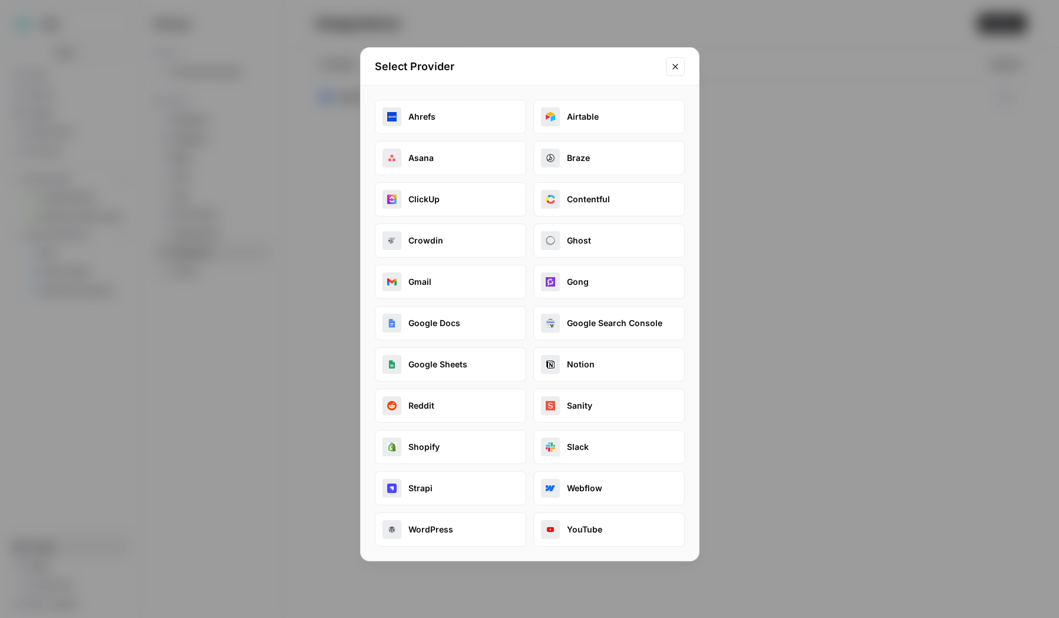  What do you see at coordinates (609, 117) in the screenshot?
I see `button: airtable_oauthAirtable` at bounding box center [609, 117].